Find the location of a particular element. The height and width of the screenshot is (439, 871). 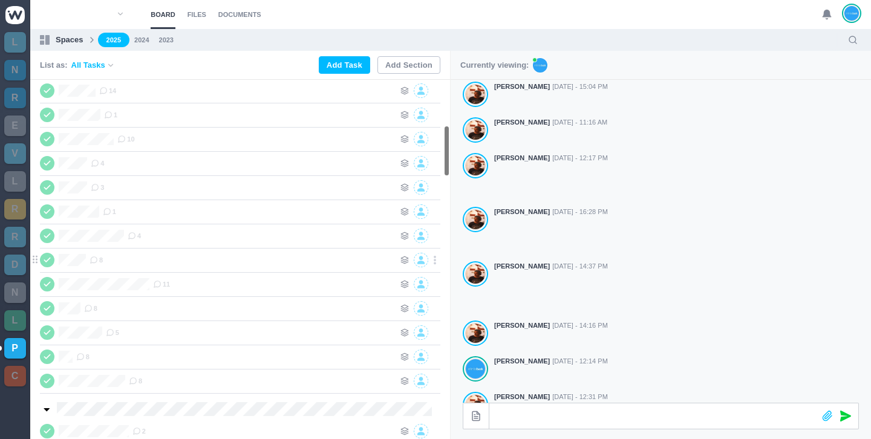

a: D is located at coordinates (15, 265).